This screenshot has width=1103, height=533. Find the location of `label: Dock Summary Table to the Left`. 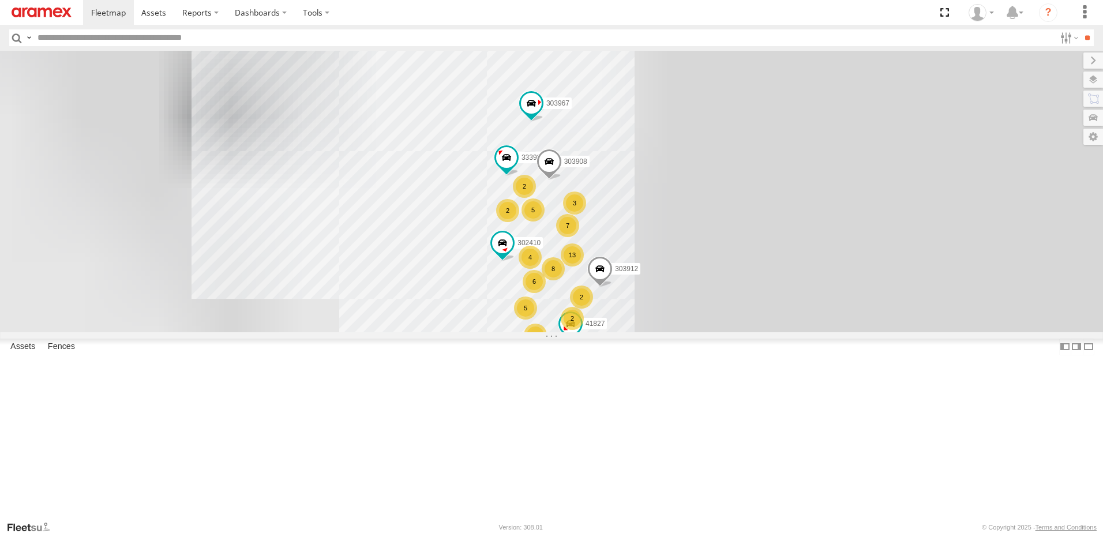

label: Dock Summary Table to the Left is located at coordinates (1065, 347).